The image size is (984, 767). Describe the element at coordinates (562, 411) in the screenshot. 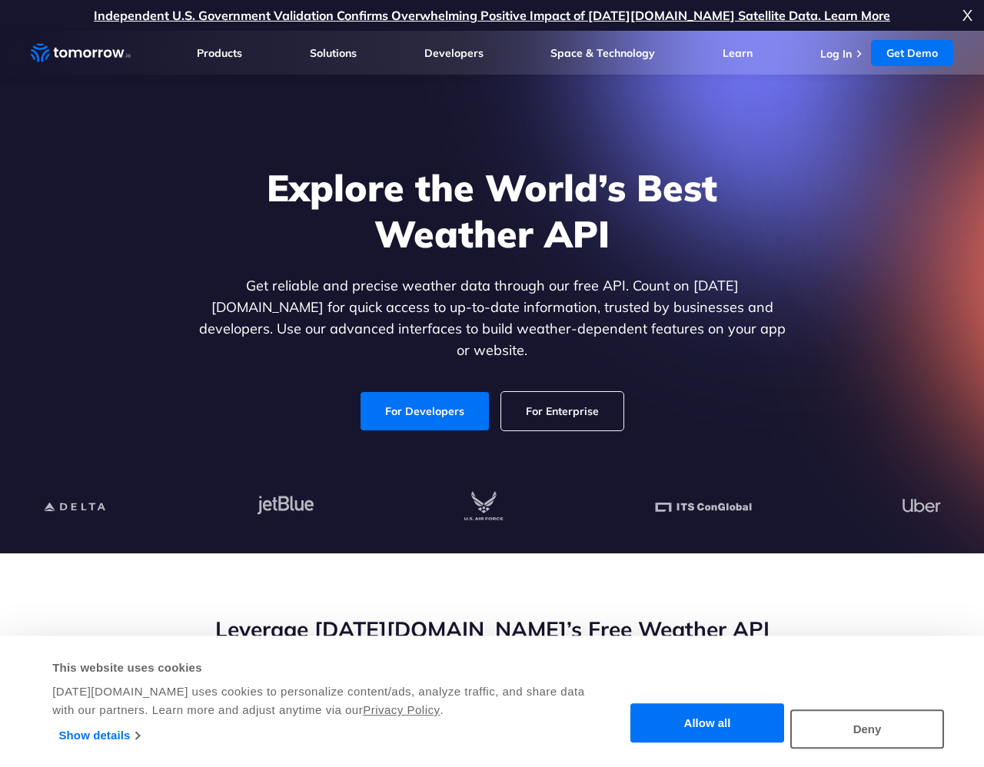

I see `a: For Enterprise` at that location.